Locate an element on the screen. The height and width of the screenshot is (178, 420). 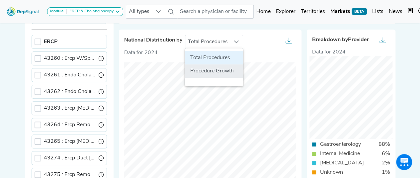
strong: Module is located at coordinates (57, 11).